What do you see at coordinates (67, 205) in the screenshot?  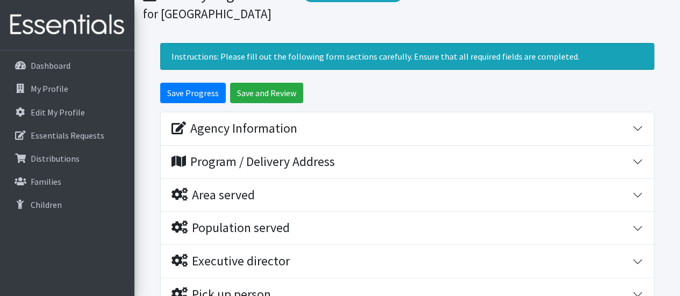 I see `a: Children` at bounding box center [67, 205].